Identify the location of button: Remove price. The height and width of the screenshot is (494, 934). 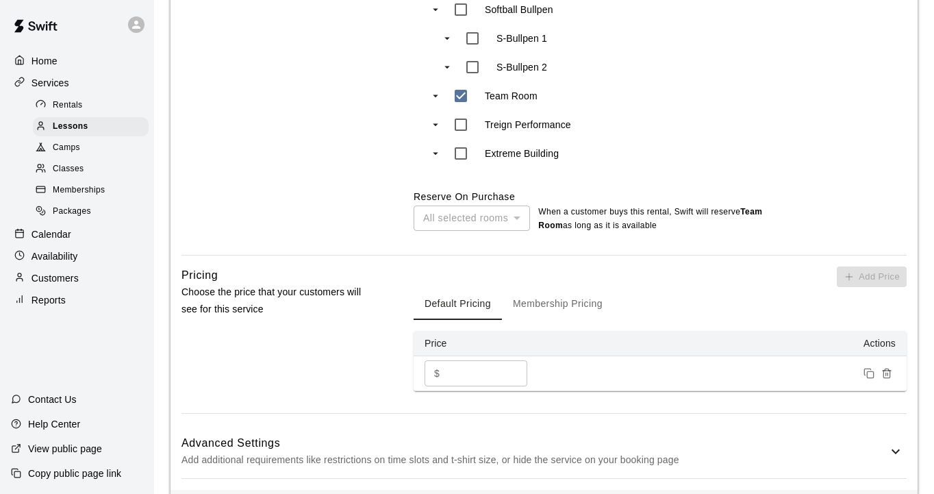
(887, 373).